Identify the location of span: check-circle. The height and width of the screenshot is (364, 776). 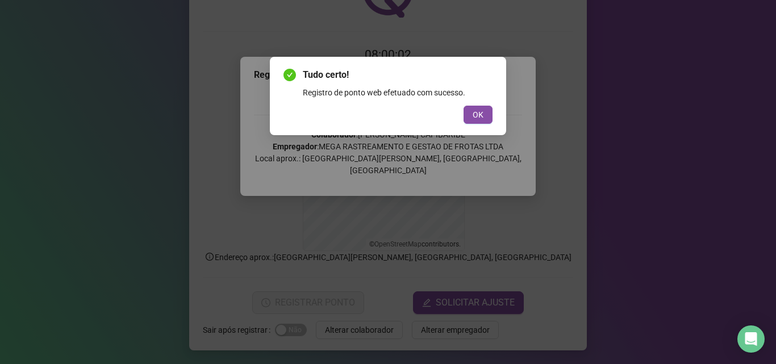
(290, 75).